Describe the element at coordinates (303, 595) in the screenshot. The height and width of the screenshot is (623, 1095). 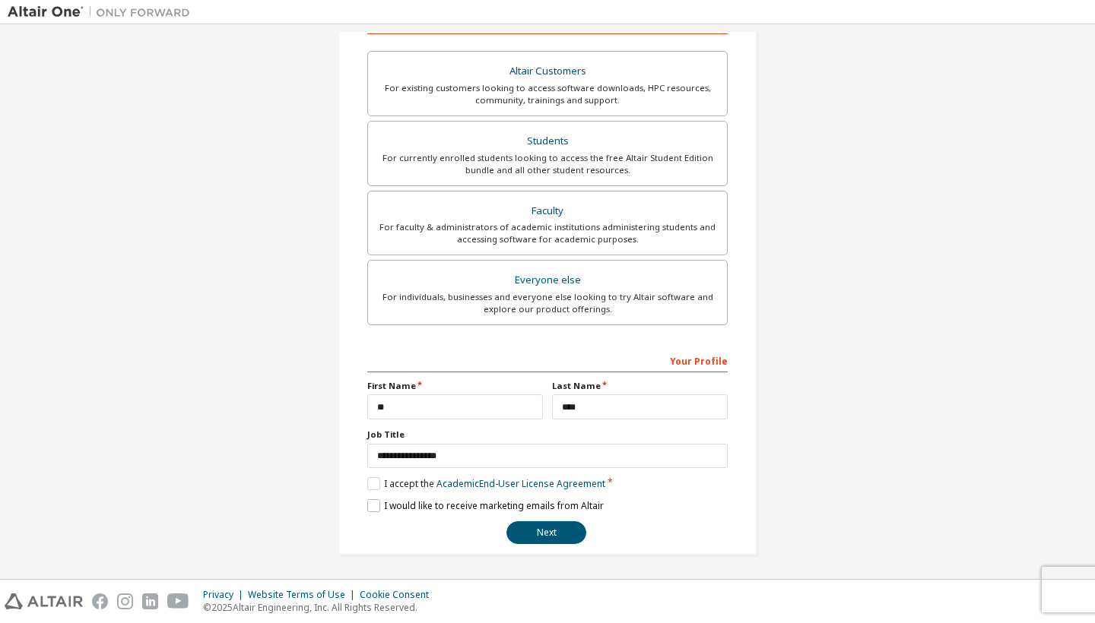
I see `div: Website Terms of Use` at that location.